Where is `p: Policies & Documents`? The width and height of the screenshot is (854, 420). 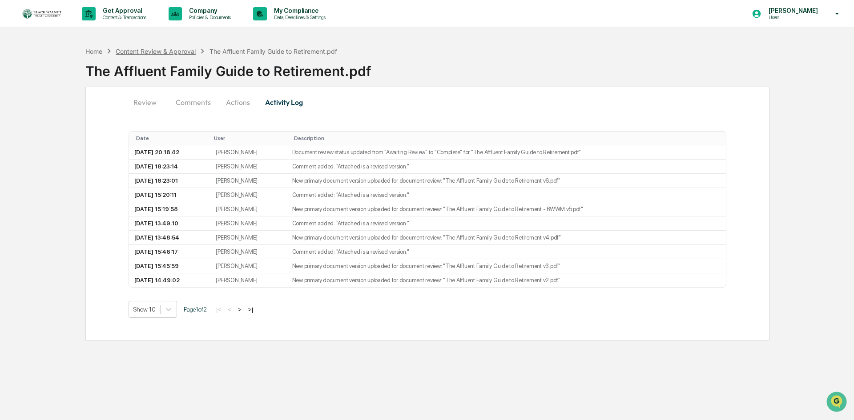 p: Policies & Documents is located at coordinates (209, 17).